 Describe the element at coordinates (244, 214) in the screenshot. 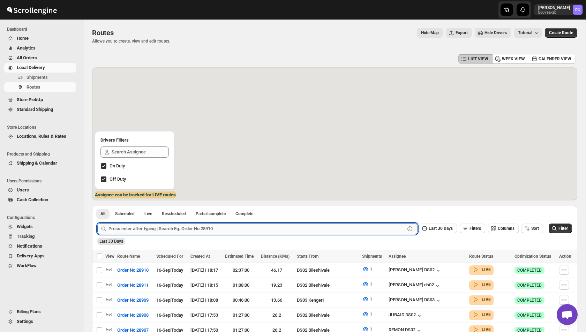

I see `span: Complete` at that location.